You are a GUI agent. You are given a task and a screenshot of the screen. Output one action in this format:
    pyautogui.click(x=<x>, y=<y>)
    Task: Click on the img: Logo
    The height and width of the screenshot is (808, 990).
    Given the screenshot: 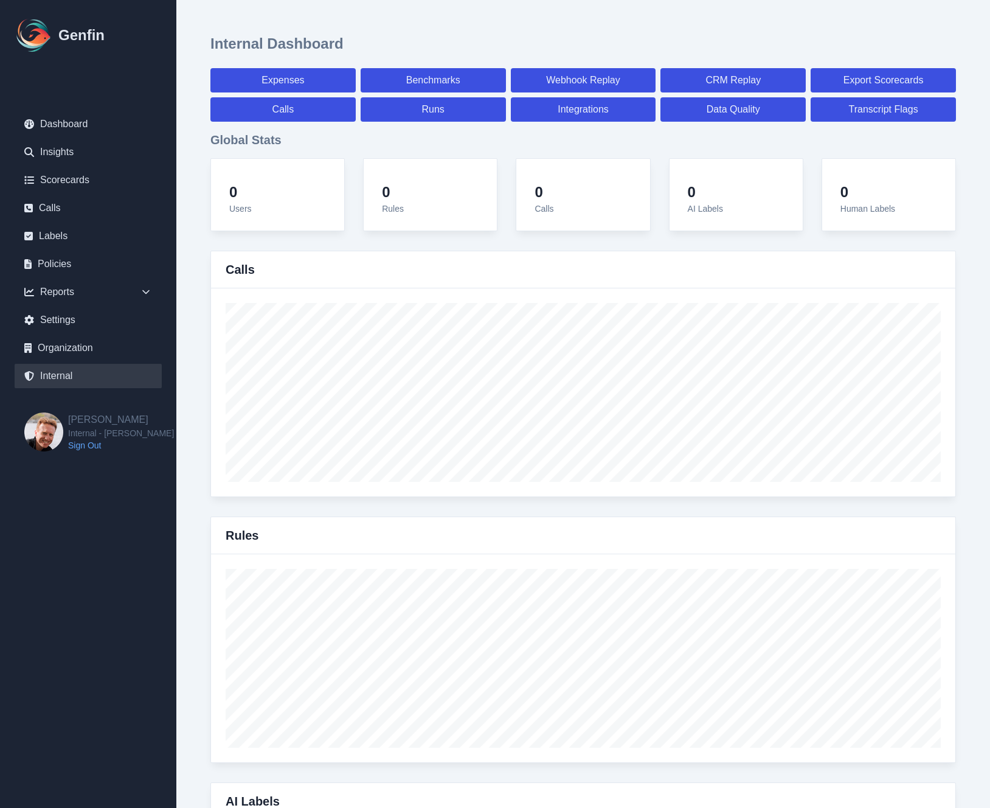 What is the action you would take?
    pyautogui.click(x=34, y=35)
    